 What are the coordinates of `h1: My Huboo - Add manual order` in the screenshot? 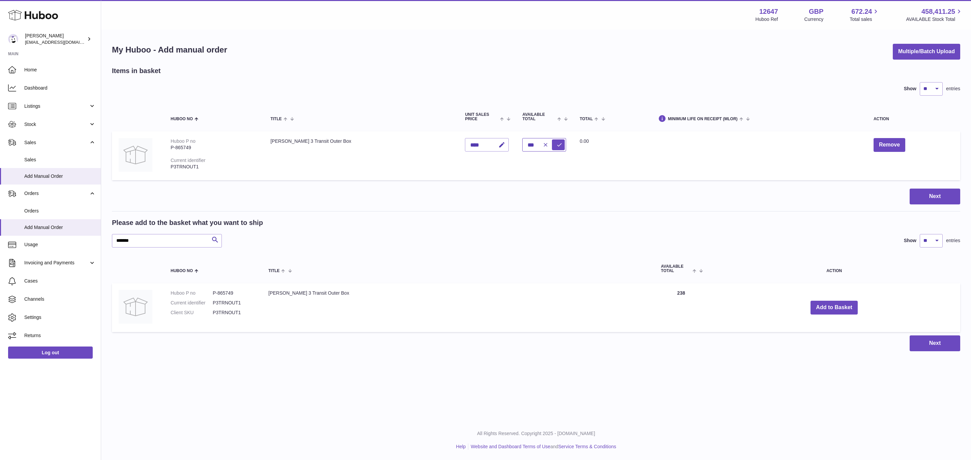 It's located at (170, 50).